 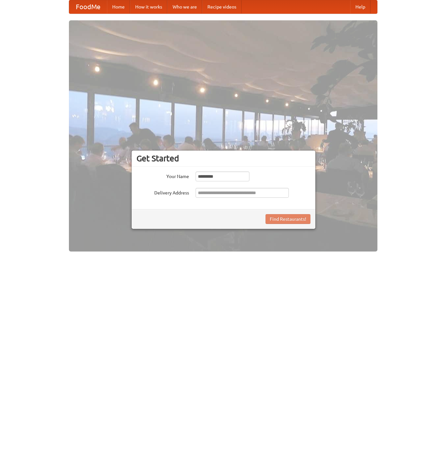 I want to click on label: Delivery Address, so click(x=163, y=192).